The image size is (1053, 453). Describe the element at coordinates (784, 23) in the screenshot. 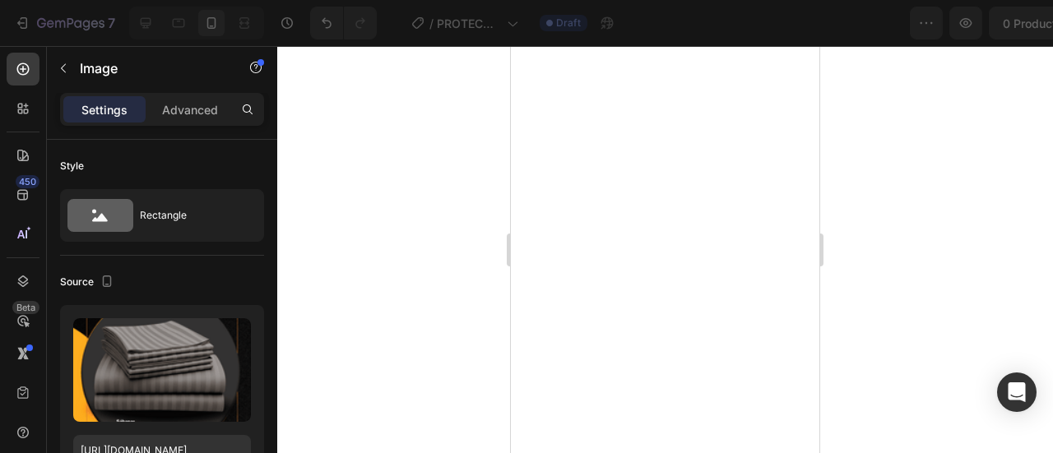

I see `span: 0 product assigned` at that location.